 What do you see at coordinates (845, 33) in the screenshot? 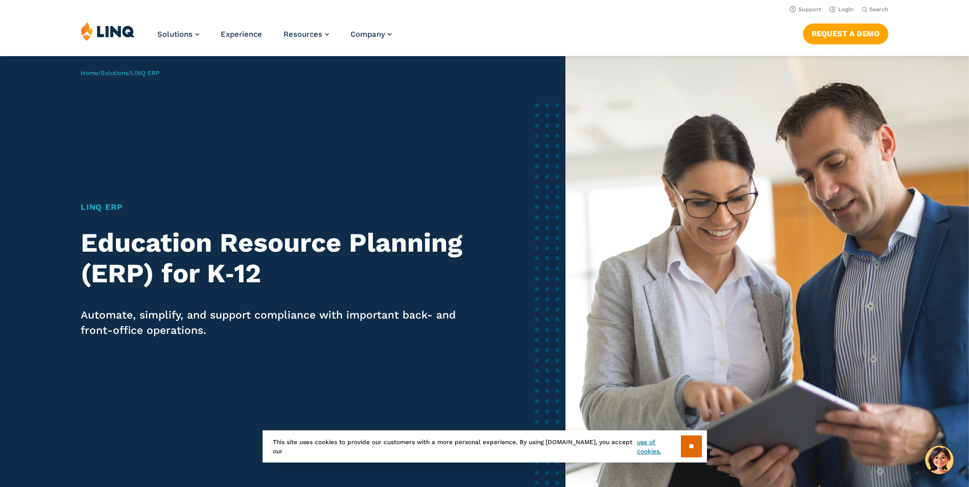
I see `nav: Button Navigation` at bounding box center [845, 33].